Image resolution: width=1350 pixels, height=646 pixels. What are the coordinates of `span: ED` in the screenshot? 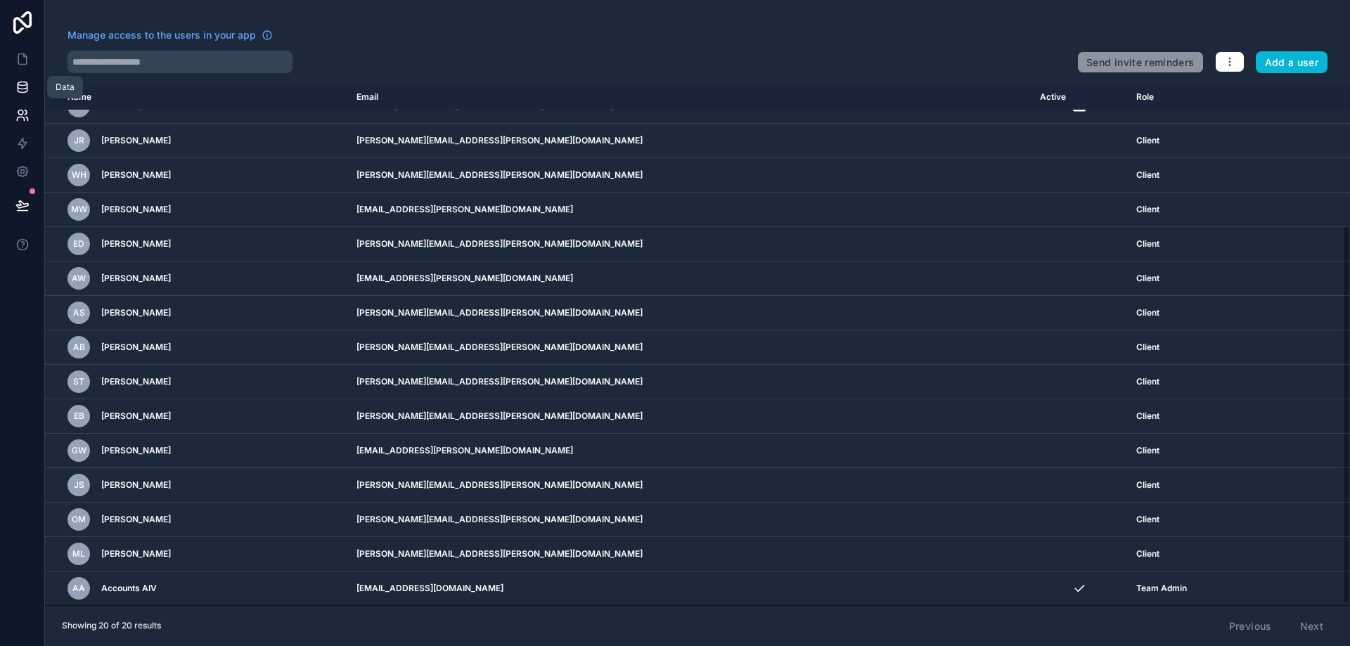 It's located at (79, 244).